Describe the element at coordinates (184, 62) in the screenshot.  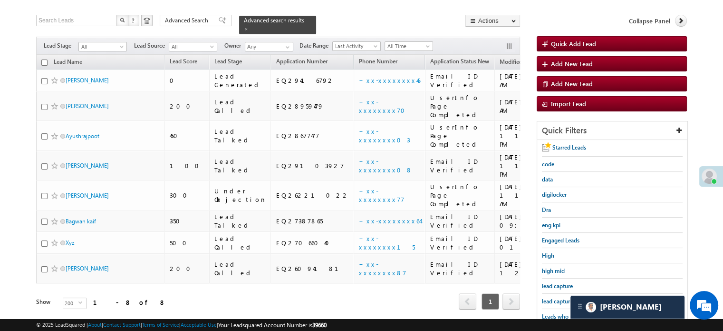
I see `a: Lead Score` at that location.